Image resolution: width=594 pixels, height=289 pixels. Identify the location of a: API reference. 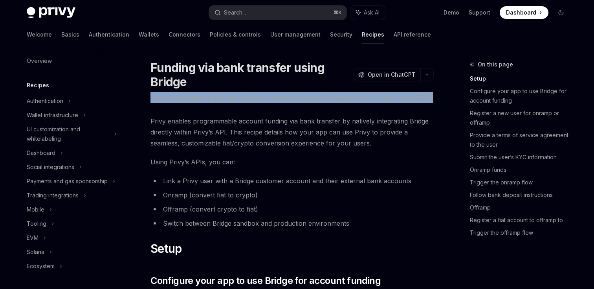
(412, 35).